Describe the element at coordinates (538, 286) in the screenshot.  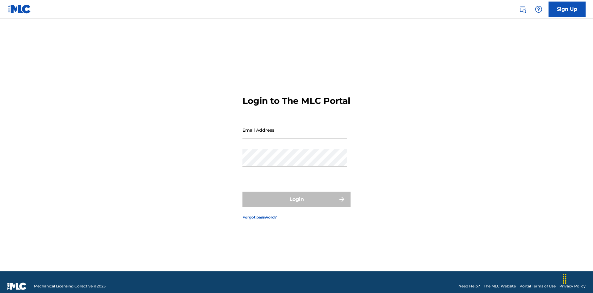
I see `a: Portal Terms of Use` at that location.